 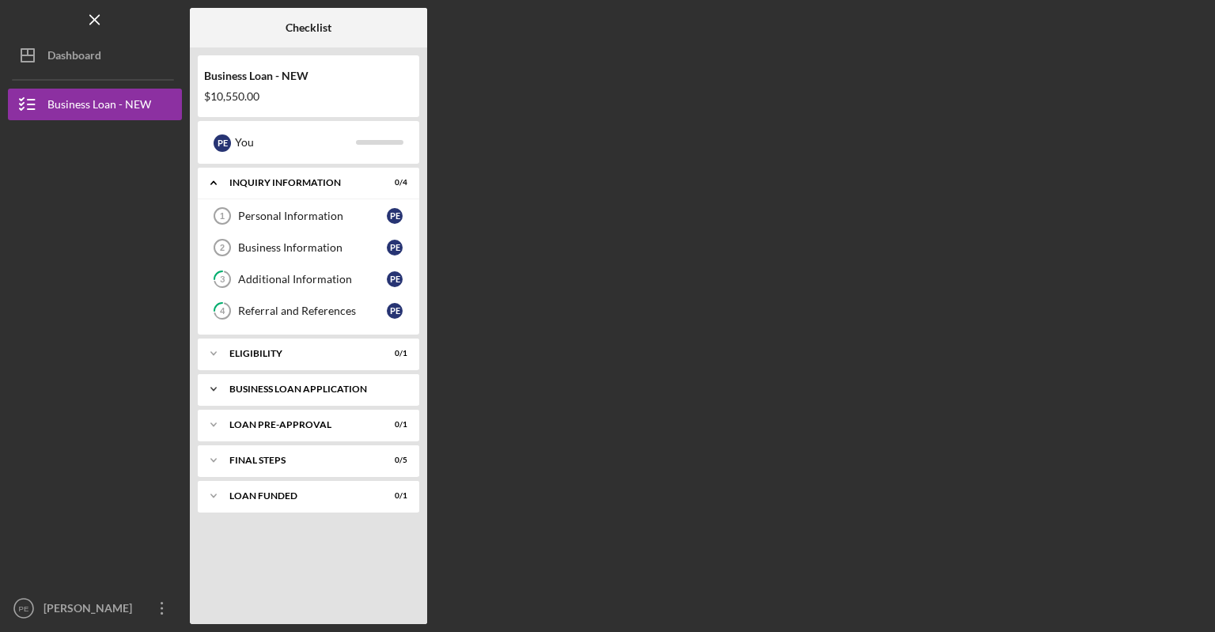 What do you see at coordinates (298, 460) in the screenshot?
I see `div: FINAL STEPS` at bounding box center [298, 460].